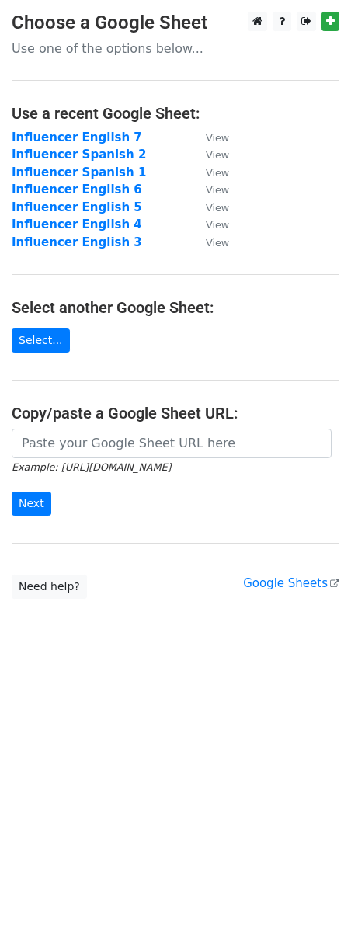 The width and height of the screenshot is (351, 949). Describe the element at coordinates (78, 155) in the screenshot. I see `a: Influencer Spanish 2` at that location.